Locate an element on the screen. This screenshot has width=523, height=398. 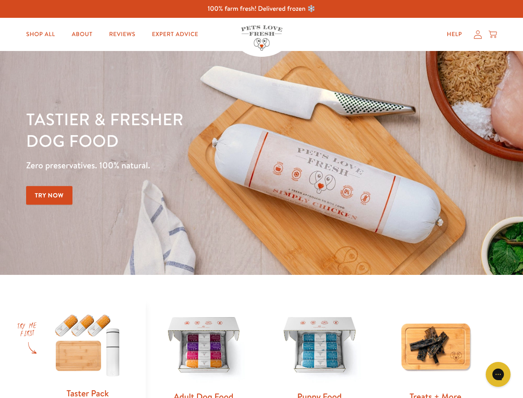
a: Reviews is located at coordinates (122, 34).